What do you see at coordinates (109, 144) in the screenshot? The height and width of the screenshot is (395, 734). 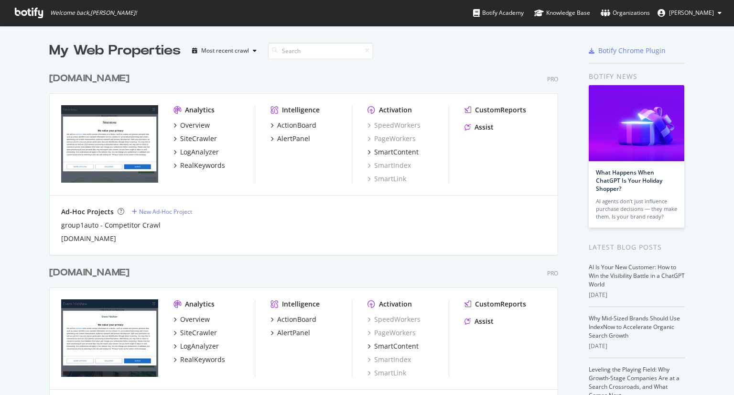 I see `img: stratstone.com` at bounding box center [109, 144].